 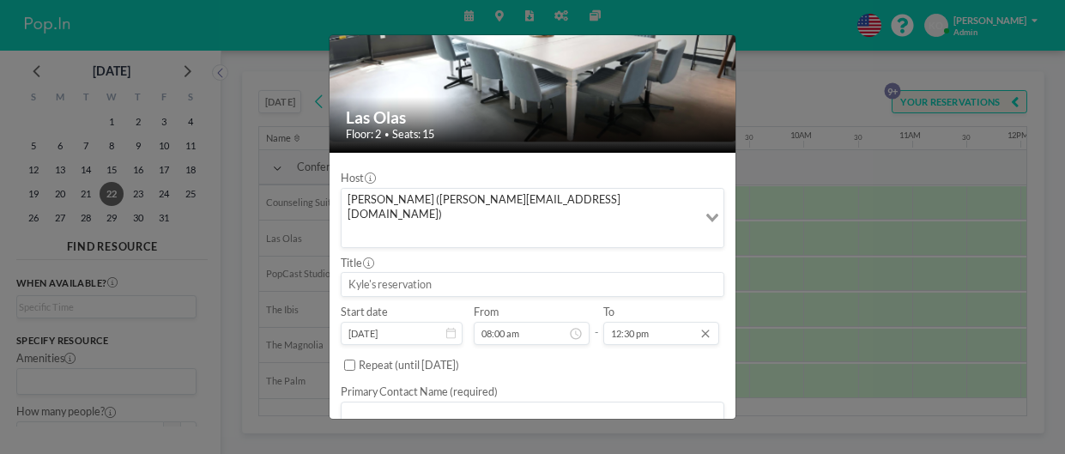 What do you see at coordinates (486, 312) in the screenshot?
I see `label: From` at bounding box center [486, 312].